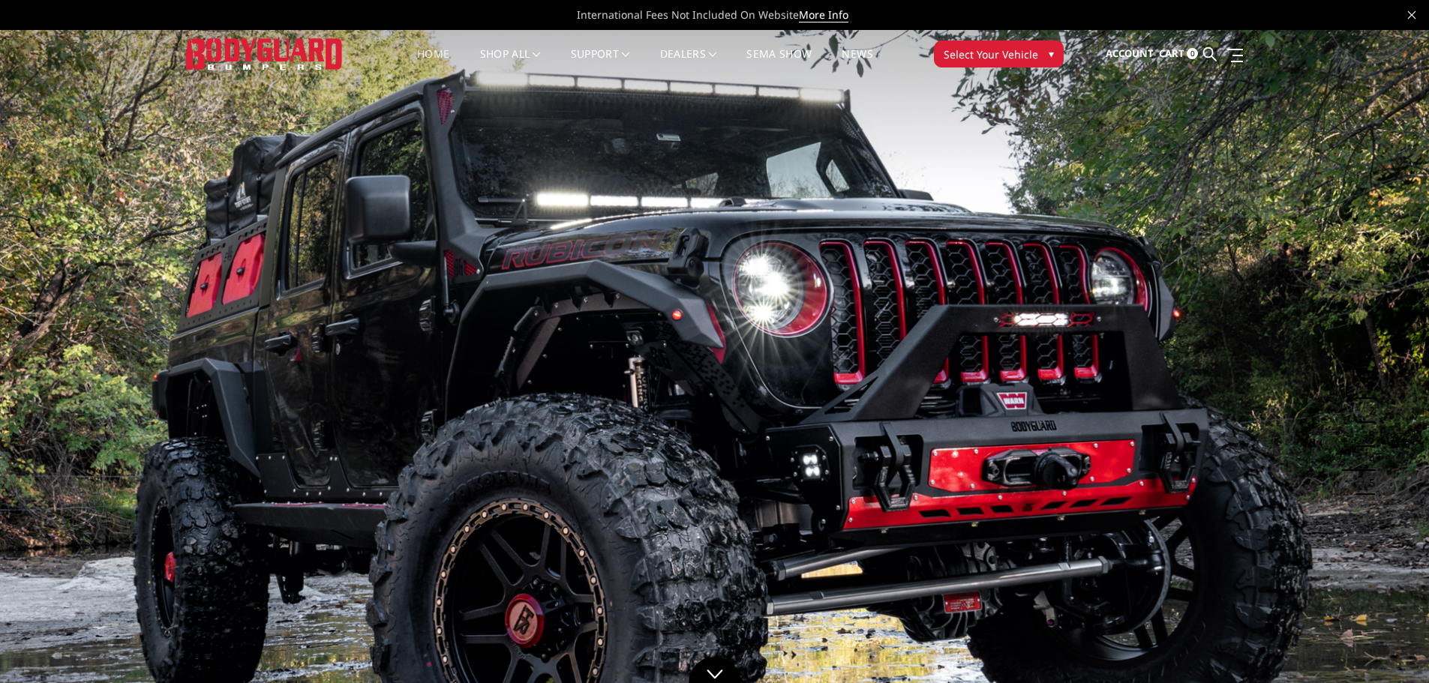  Describe the element at coordinates (998, 54) in the screenshot. I see `button: Select Your Vehicle` at that location.